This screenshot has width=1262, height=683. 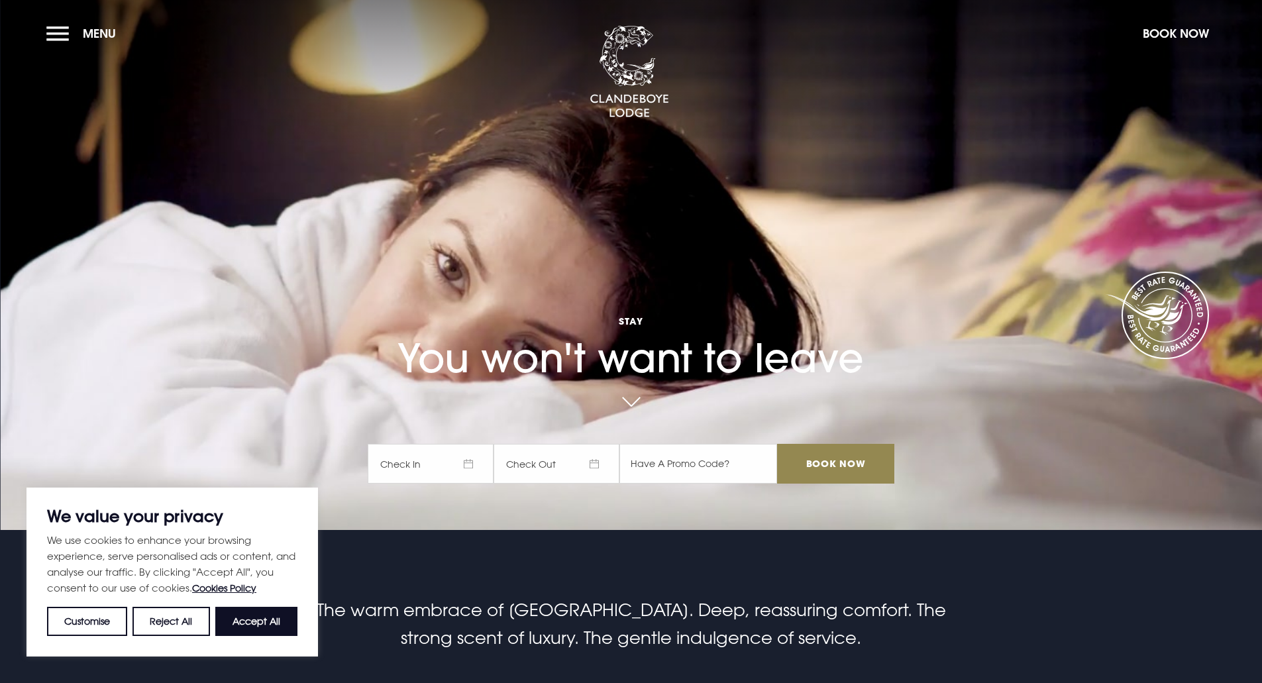 I want to click on input: Have A Promo Code?, so click(x=698, y=464).